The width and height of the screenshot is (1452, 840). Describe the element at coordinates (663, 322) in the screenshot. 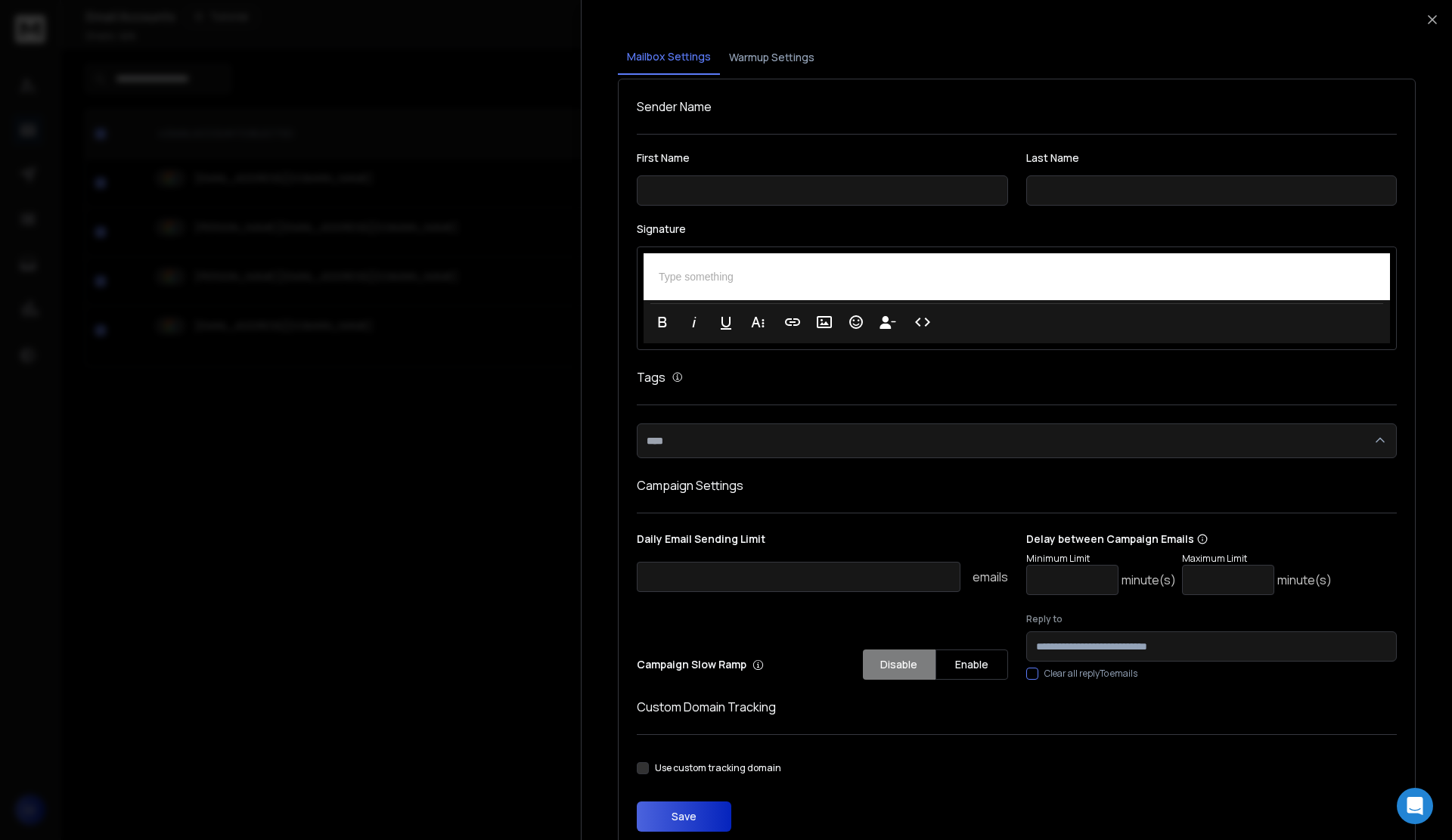

I see `button: Bold (Ctrl+B)` at that location.